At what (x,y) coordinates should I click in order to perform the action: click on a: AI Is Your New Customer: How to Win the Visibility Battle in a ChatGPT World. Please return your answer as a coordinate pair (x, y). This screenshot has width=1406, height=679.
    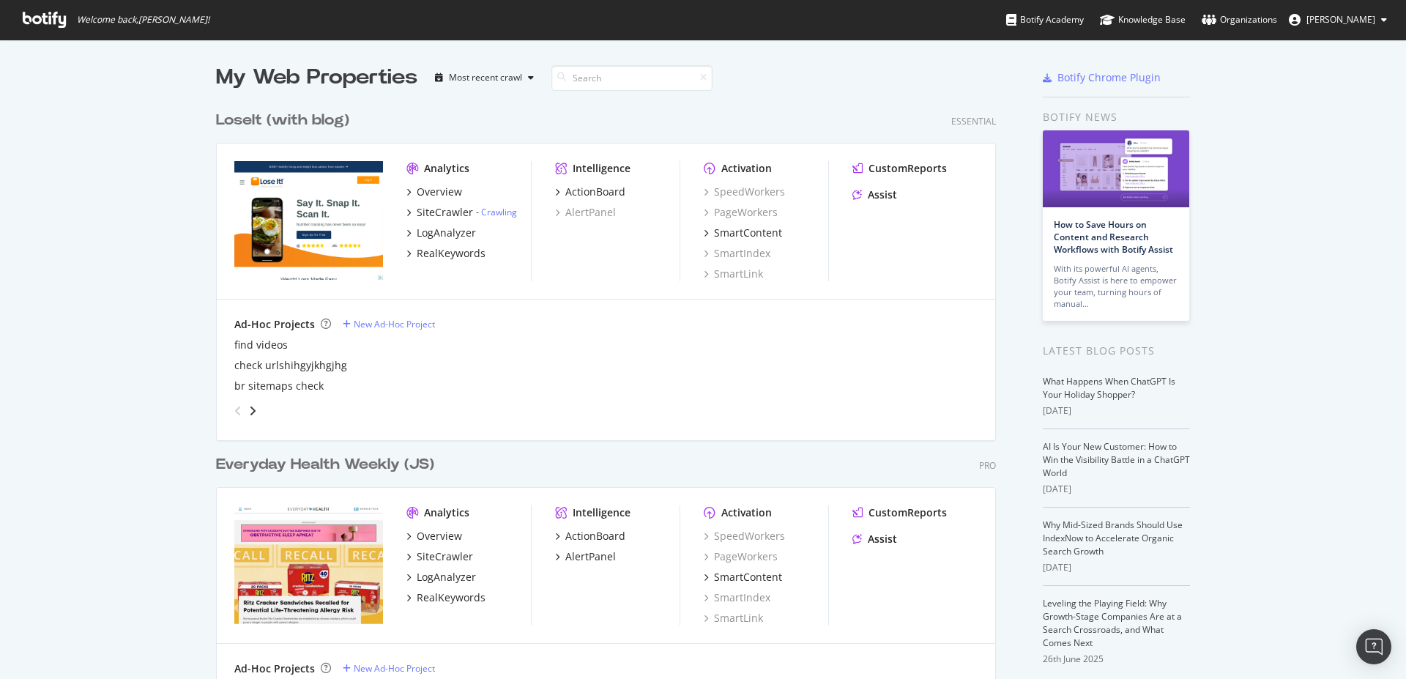
    Looking at the image, I should click on (1116, 459).